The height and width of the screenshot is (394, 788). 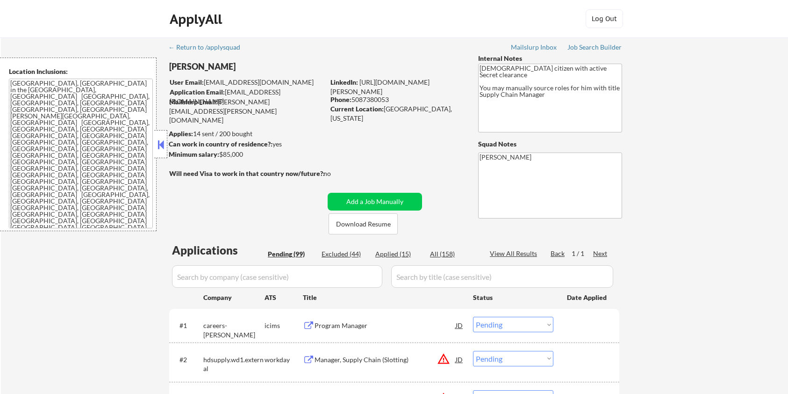 What do you see at coordinates (515, 253) in the screenshot?
I see `div: View All Results` at bounding box center [515, 253].